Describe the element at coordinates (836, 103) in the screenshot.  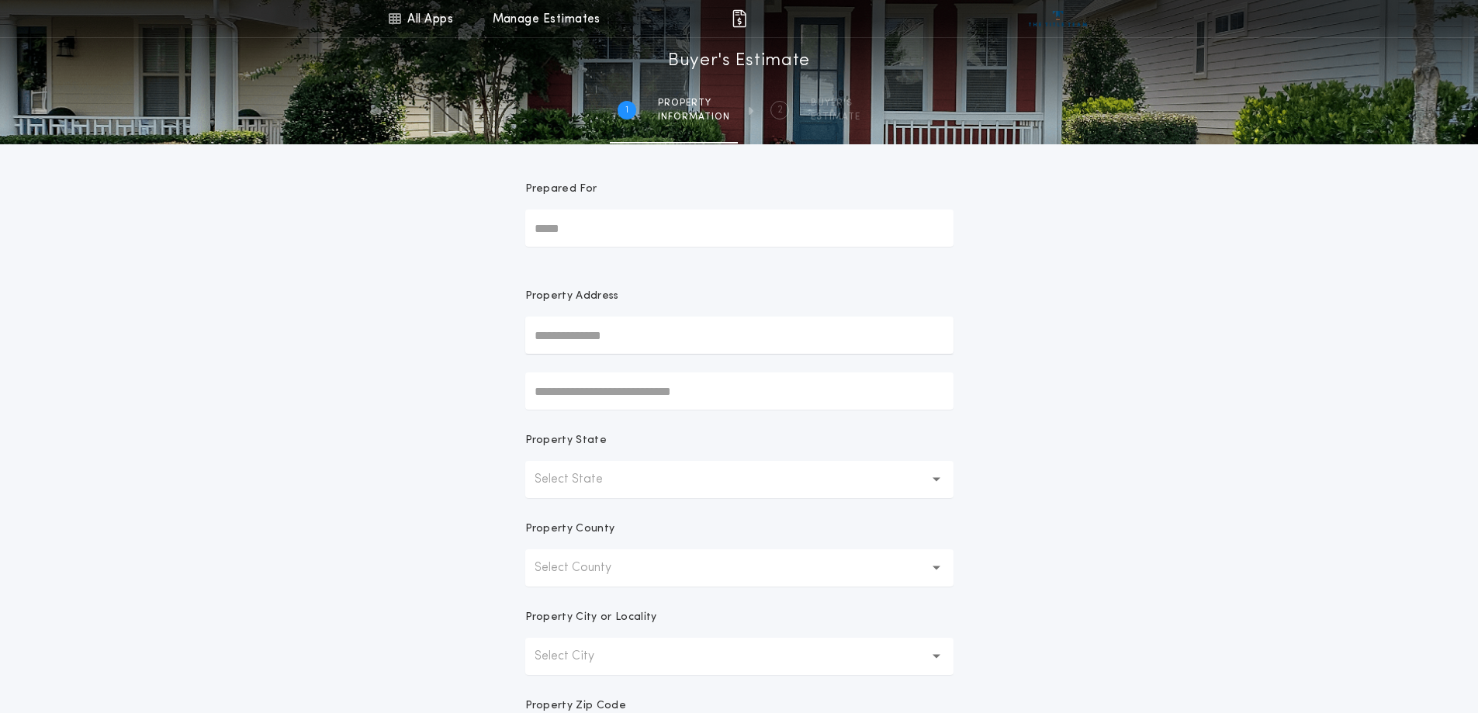
I see `span: BUYER'S` at that location.